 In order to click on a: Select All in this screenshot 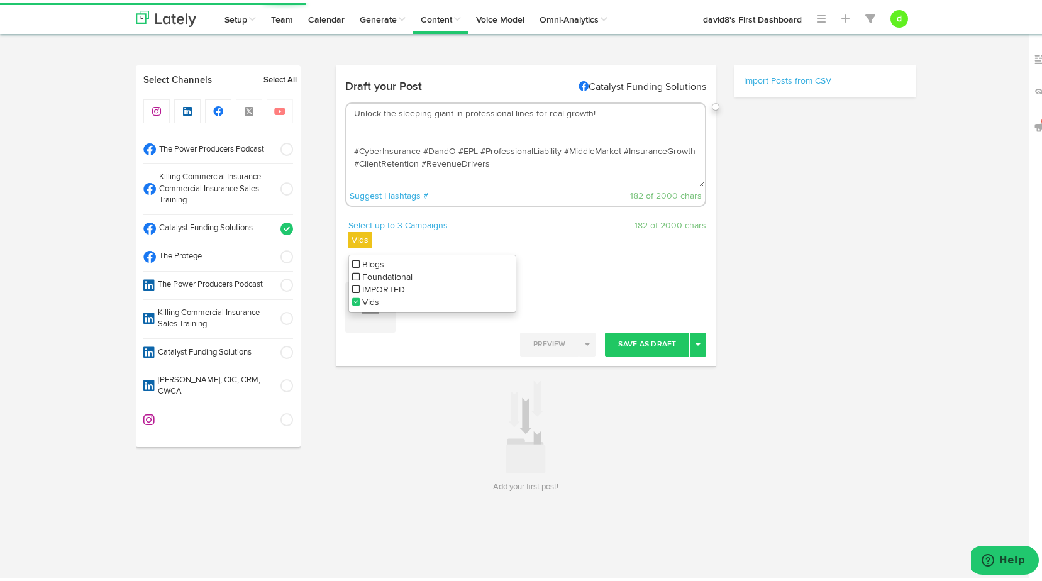, I will do `click(280, 78)`.